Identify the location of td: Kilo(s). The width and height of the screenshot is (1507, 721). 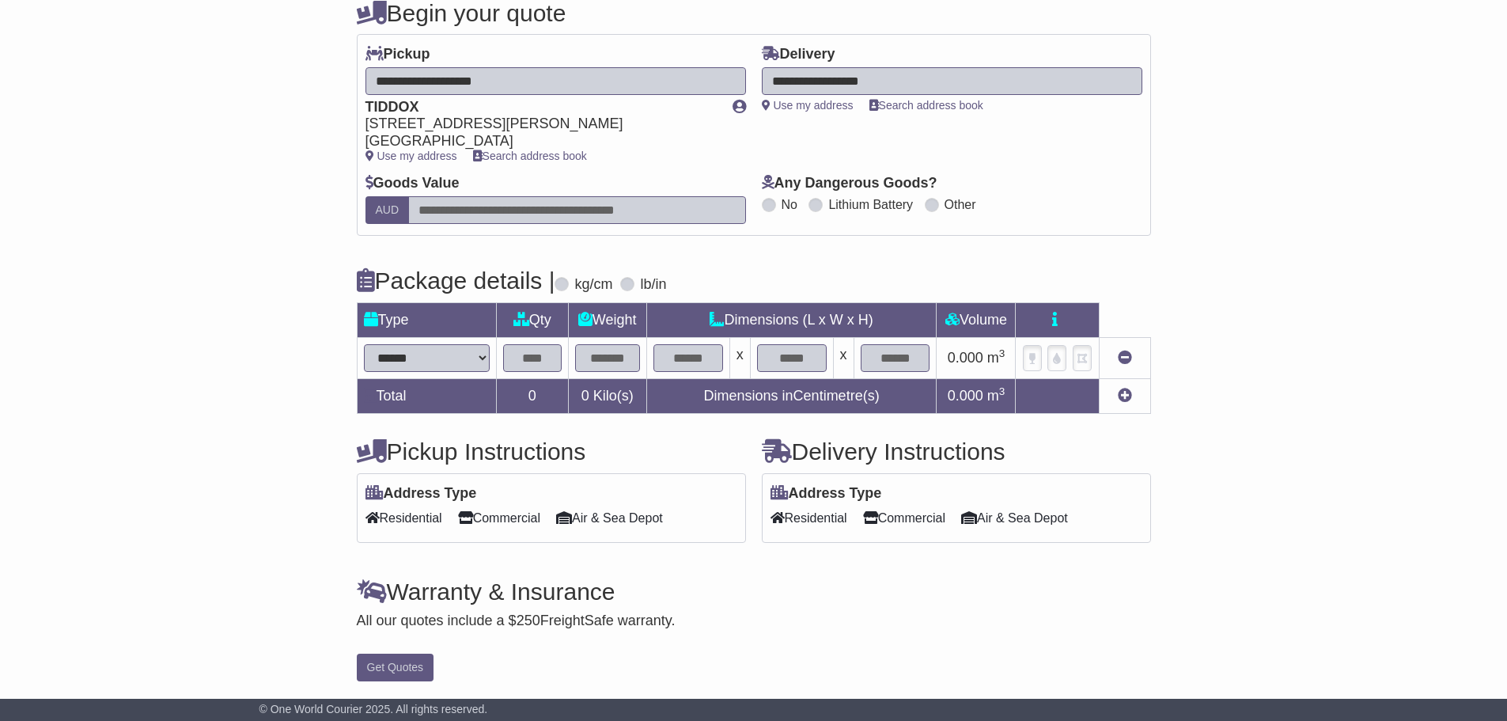
(607, 396).